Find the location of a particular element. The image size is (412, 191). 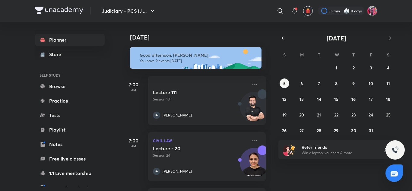

button: October 24, 2025 is located at coordinates (371, 114).